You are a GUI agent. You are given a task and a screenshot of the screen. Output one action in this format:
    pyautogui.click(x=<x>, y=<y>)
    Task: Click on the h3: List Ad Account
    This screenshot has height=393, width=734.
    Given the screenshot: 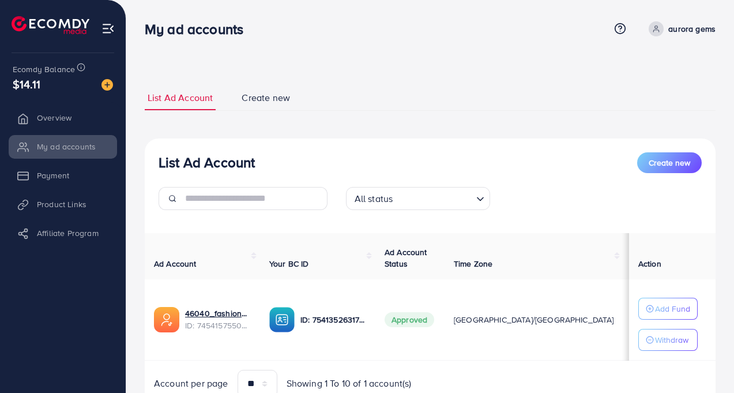 What is the action you would take?
    pyautogui.click(x=206, y=162)
    